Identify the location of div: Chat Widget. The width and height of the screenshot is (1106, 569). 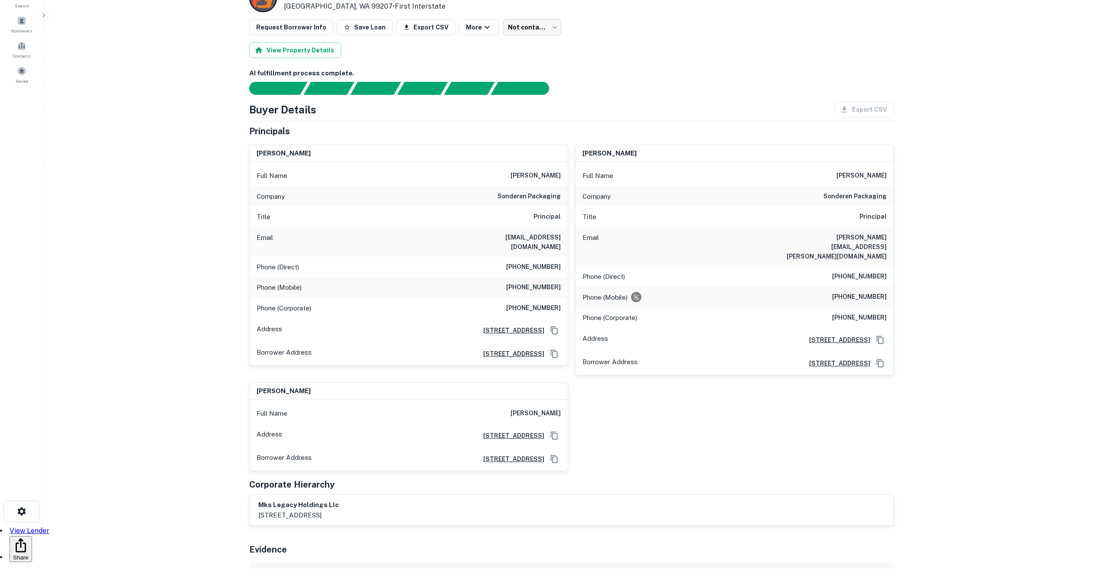
(1084, 521).